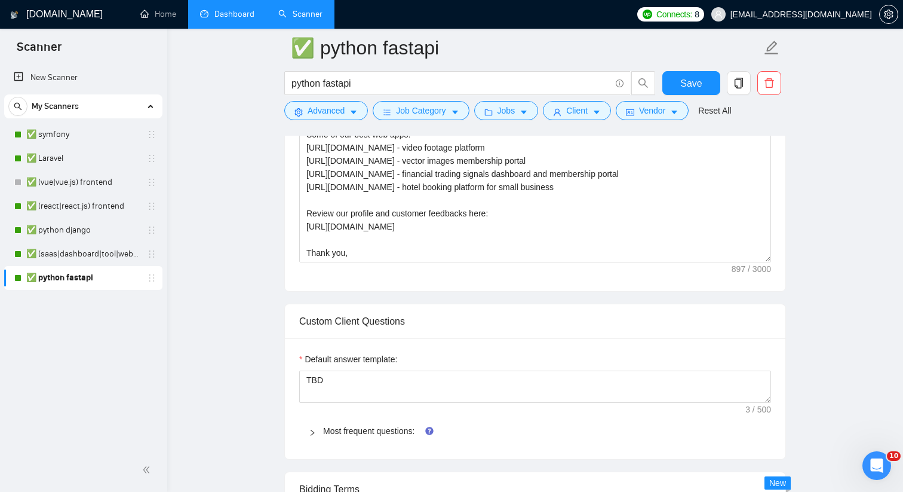 The image size is (903, 492). Describe the element at coordinates (769, 83) in the screenshot. I see `span: delete` at that location.